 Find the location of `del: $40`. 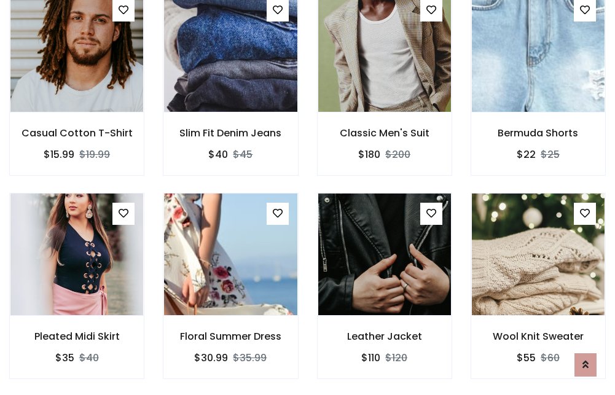

del: $40 is located at coordinates (89, 357).